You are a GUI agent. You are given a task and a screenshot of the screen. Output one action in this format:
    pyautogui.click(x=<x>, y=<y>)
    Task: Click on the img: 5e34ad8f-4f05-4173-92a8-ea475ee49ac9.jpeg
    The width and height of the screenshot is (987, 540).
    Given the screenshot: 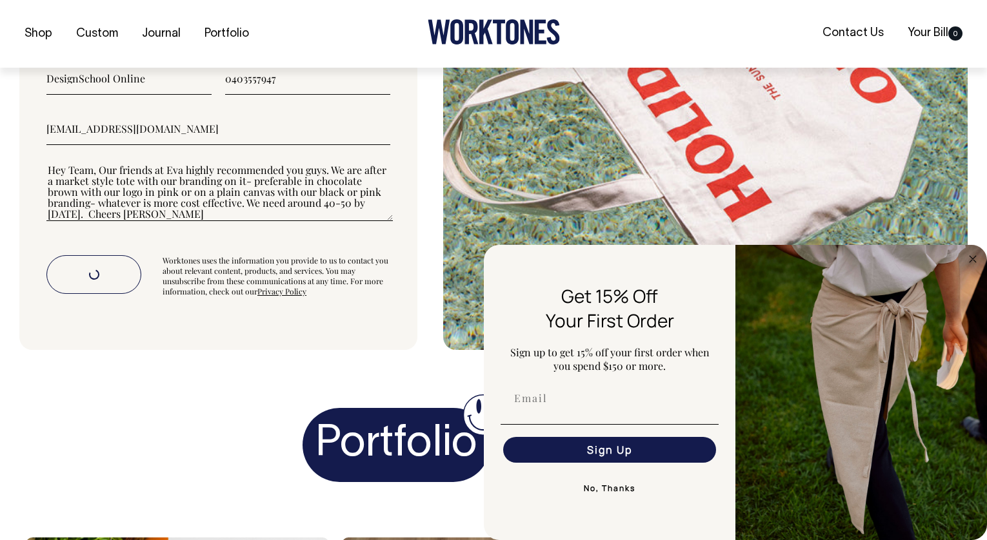 What is the action you would take?
    pyautogui.click(x=861, y=393)
    